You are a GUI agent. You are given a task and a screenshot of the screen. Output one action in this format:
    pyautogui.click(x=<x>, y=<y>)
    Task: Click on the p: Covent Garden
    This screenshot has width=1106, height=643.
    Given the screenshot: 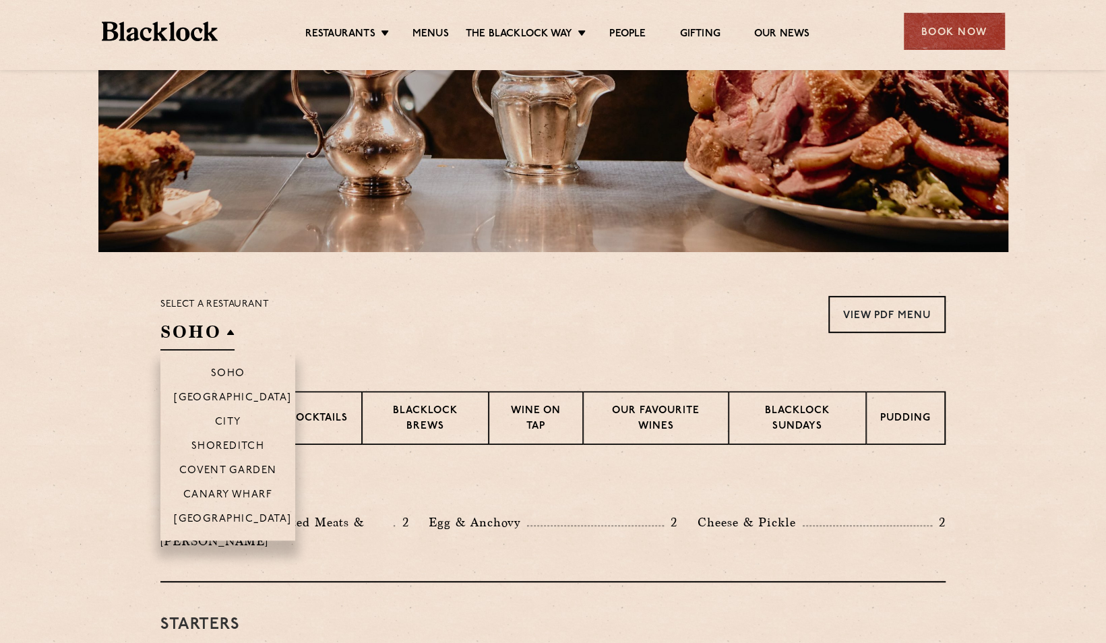 What is the action you would take?
    pyautogui.click(x=228, y=472)
    